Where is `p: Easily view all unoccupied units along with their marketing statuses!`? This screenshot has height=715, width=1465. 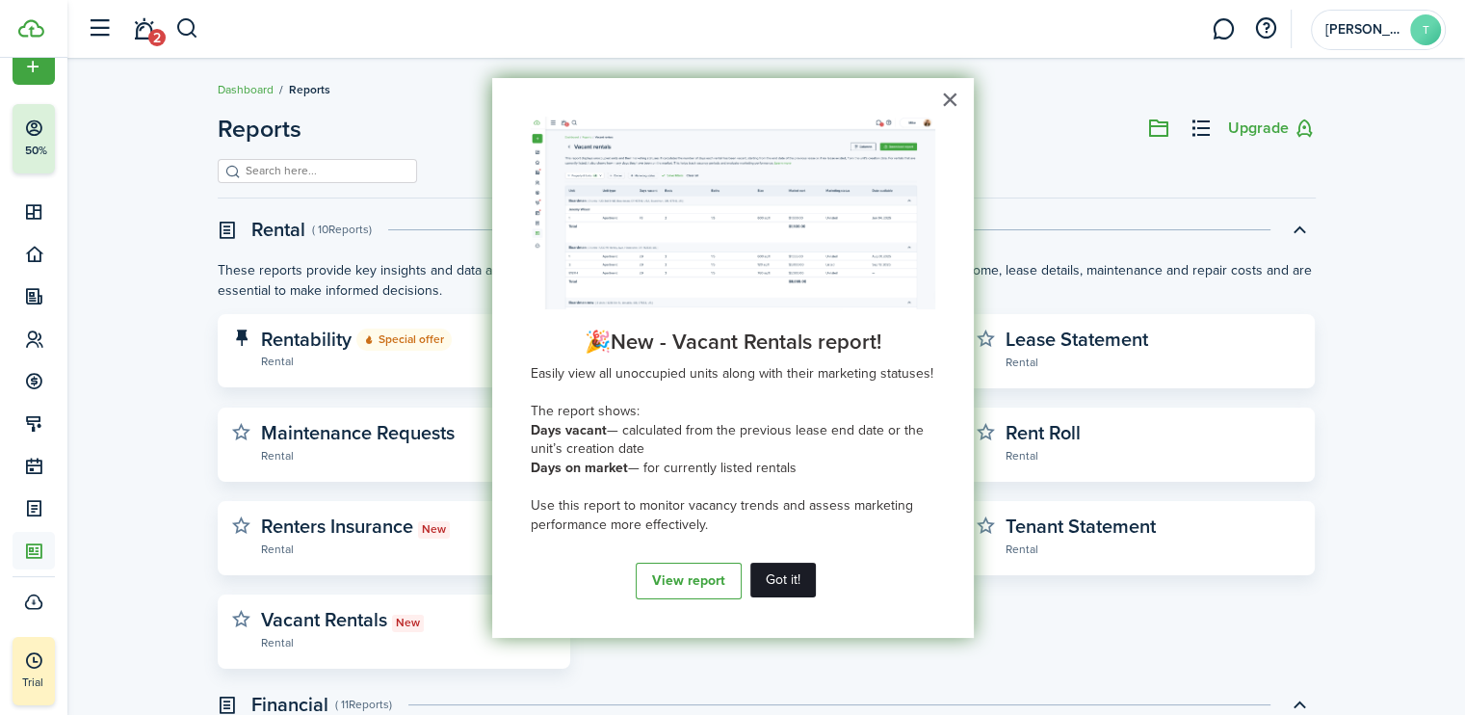
p: Easily view all unoccupied units along with their marketing statuses! is located at coordinates (733, 374).